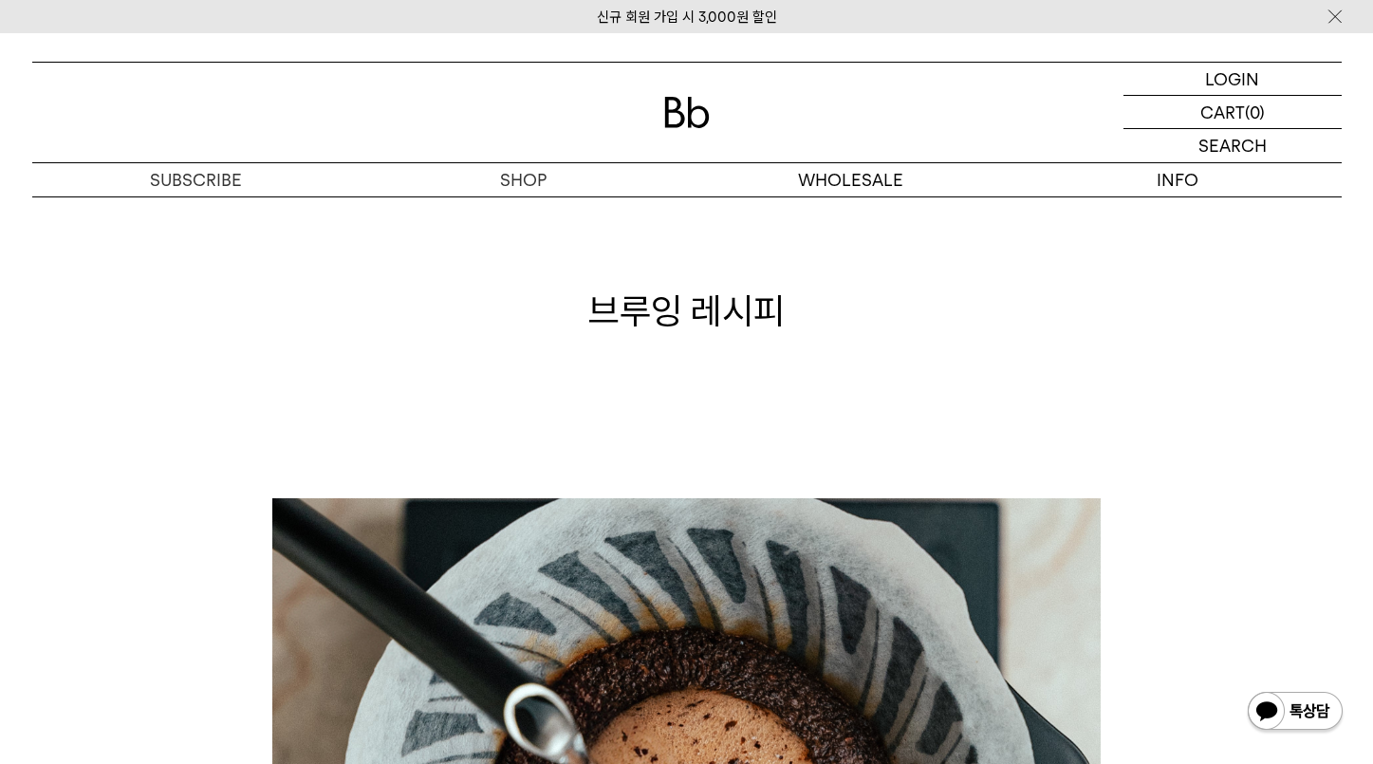  I want to click on p: SEARCH, so click(1233, 145).